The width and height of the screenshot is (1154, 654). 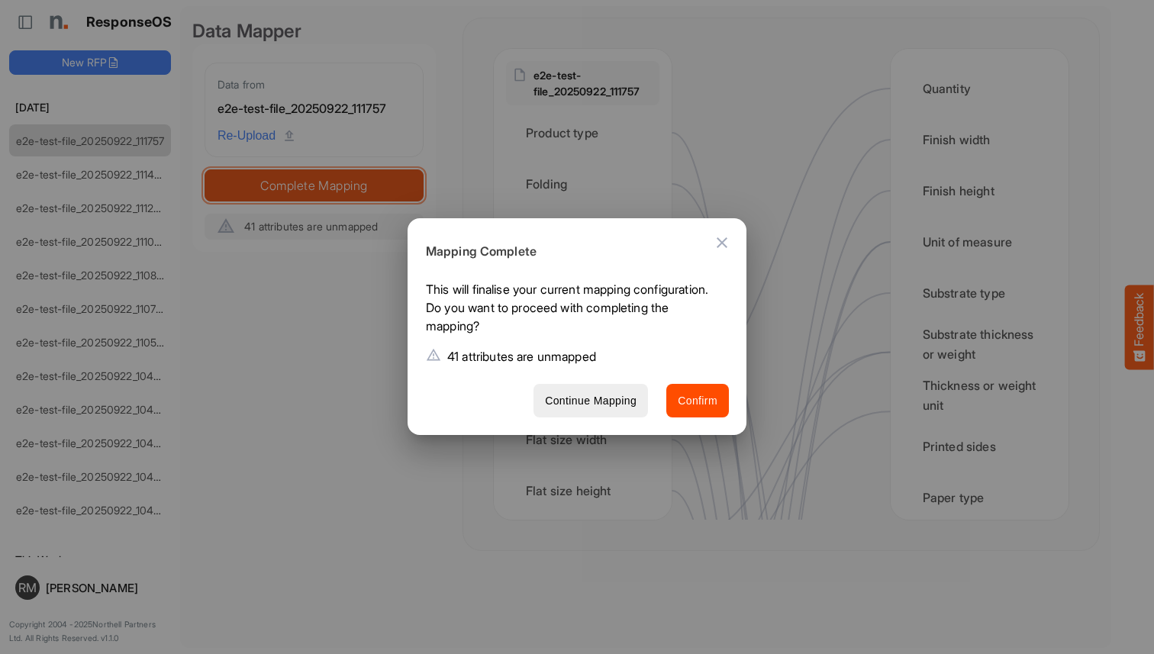 What do you see at coordinates (571, 311) in the screenshot?
I see `p: This will finalise your current mapping configuration. Do you want to proceed with completing the...` at bounding box center [571, 311].